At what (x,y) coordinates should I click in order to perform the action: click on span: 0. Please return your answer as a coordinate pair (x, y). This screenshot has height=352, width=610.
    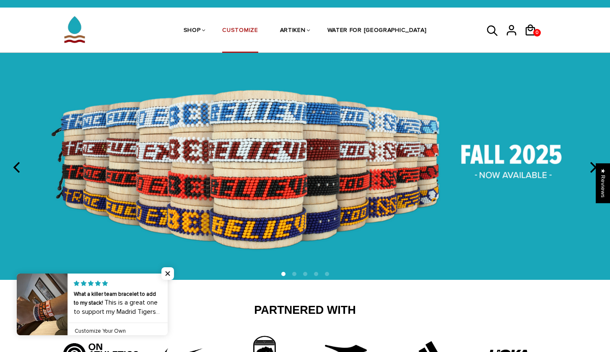
    Looking at the image, I should click on (537, 33).